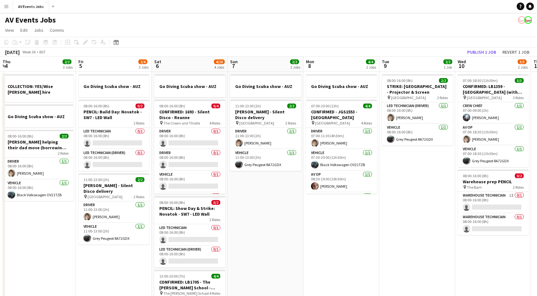  What do you see at coordinates (494, 182) in the screenshot?
I see `h3: Warehouse prep PENCIL` at bounding box center [494, 182].